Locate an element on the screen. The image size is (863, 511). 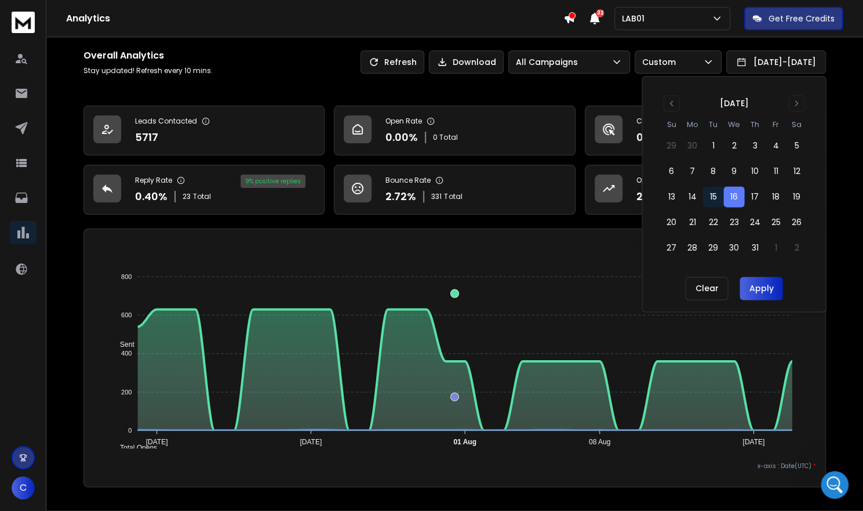
tspan: 600 is located at coordinates (126, 315).